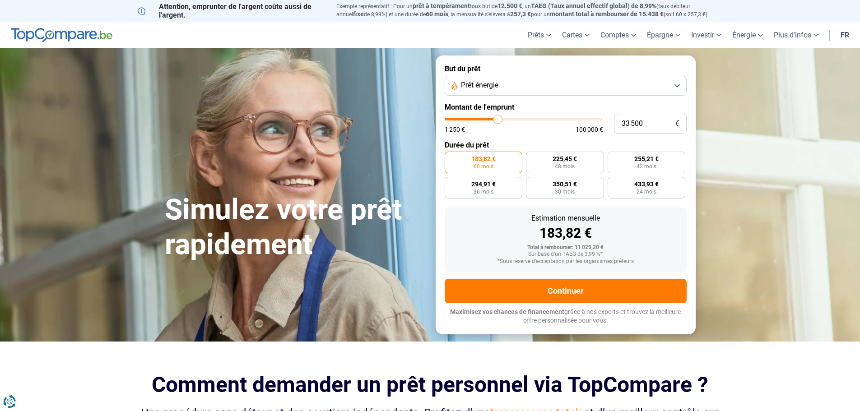  I want to click on a: Cartes, so click(576, 35).